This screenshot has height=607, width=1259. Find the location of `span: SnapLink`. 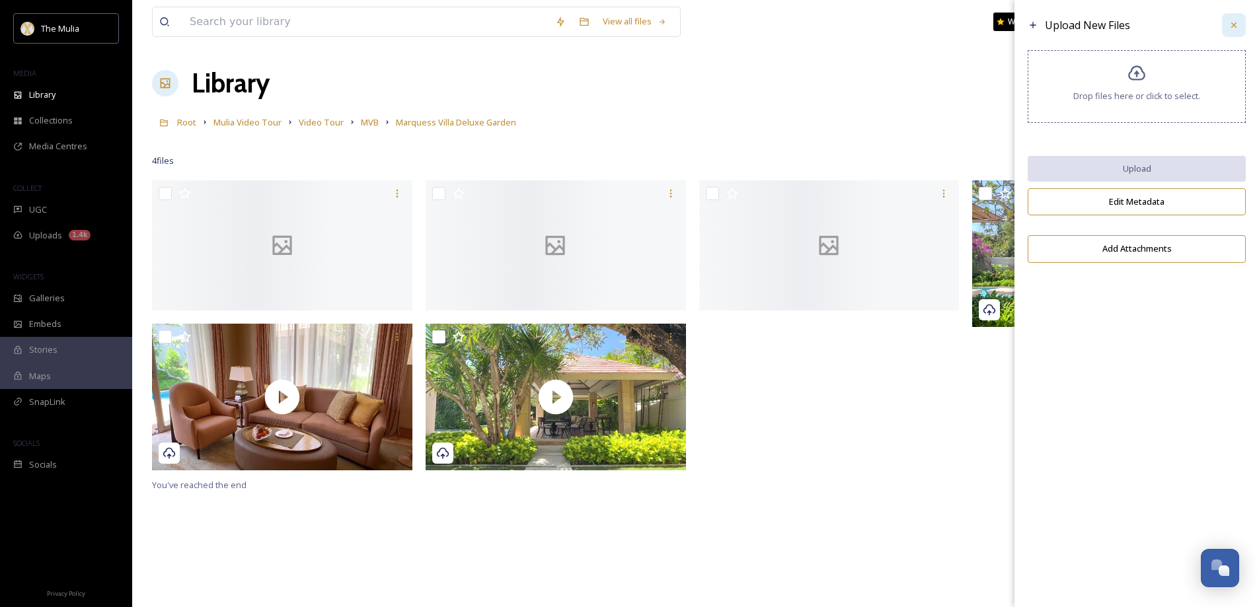

span: SnapLink is located at coordinates (47, 402).